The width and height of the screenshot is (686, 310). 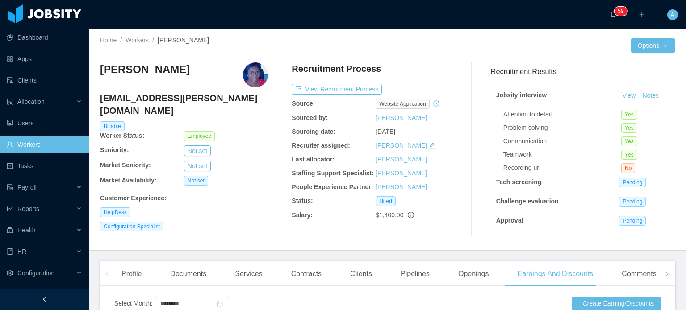 I want to click on span: Employee, so click(x=199, y=136).